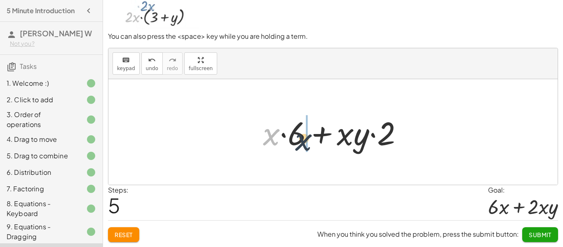 This screenshot has width=563, height=247. What do you see at coordinates (152, 64) in the screenshot?
I see `button: undoundo` at bounding box center [152, 64].